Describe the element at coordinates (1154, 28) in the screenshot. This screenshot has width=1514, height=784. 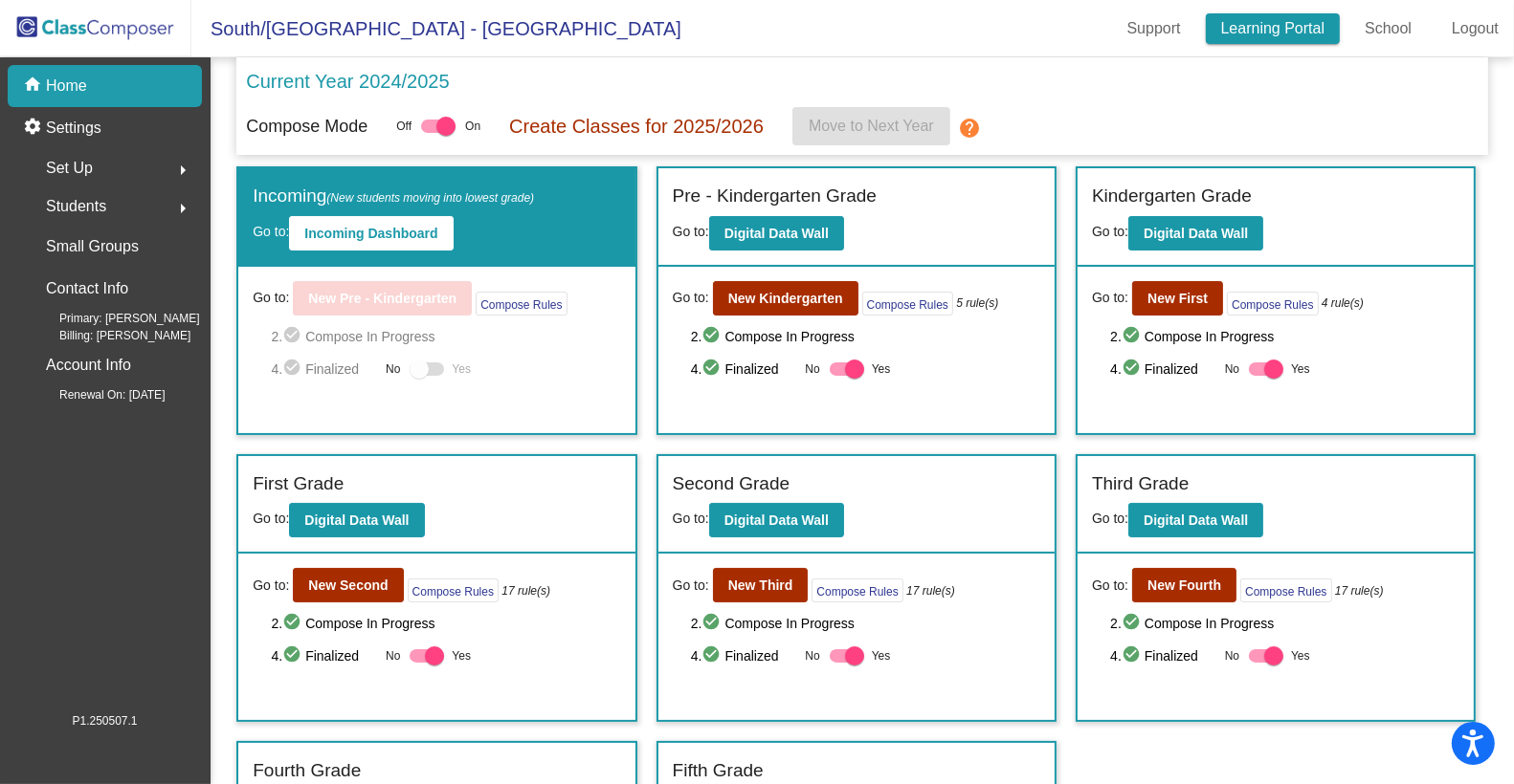
I see `a: Support` at that location.